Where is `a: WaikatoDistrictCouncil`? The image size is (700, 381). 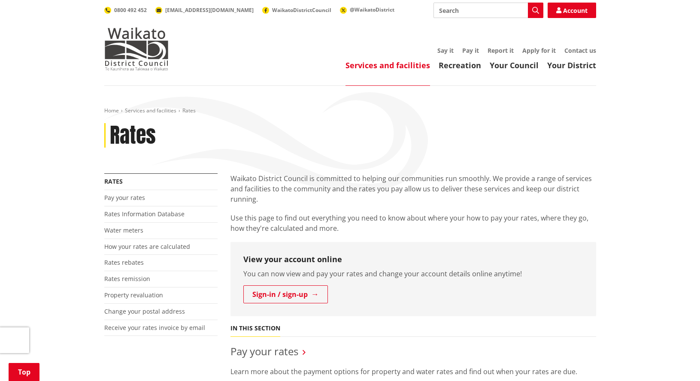
a: WaikatoDistrictCouncil is located at coordinates (296, 10).